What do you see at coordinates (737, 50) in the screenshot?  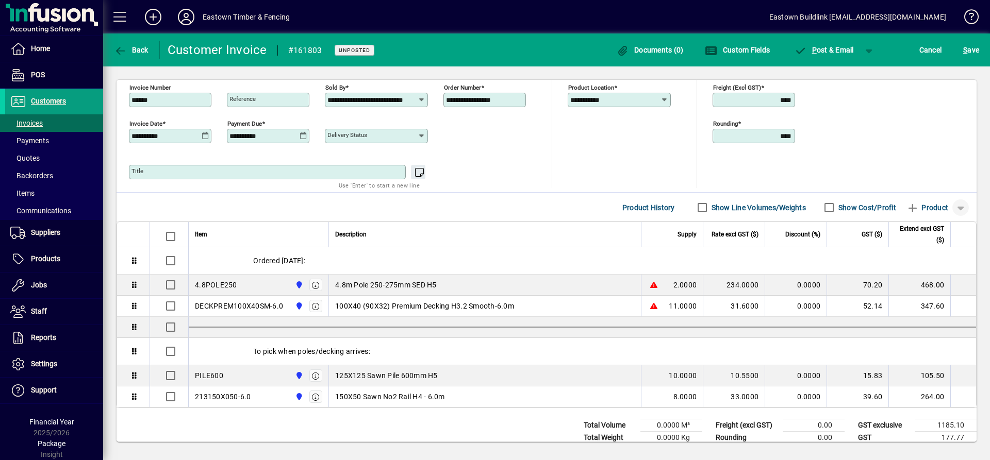 I see `span: Custom Fields` at bounding box center [737, 50].